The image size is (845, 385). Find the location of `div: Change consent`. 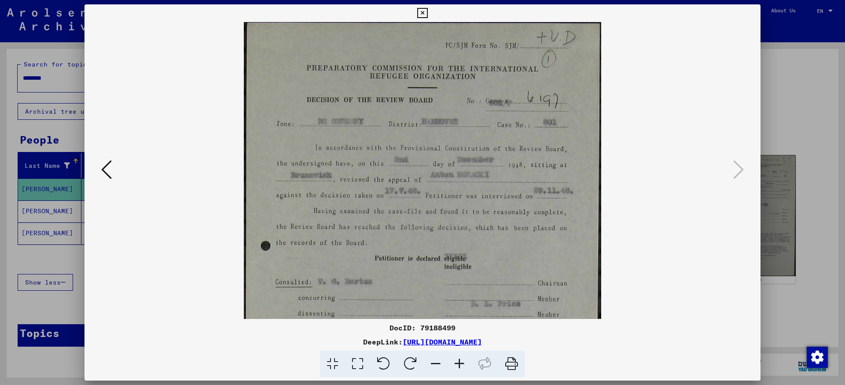

div: Change consent is located at coordinates (817, 356).